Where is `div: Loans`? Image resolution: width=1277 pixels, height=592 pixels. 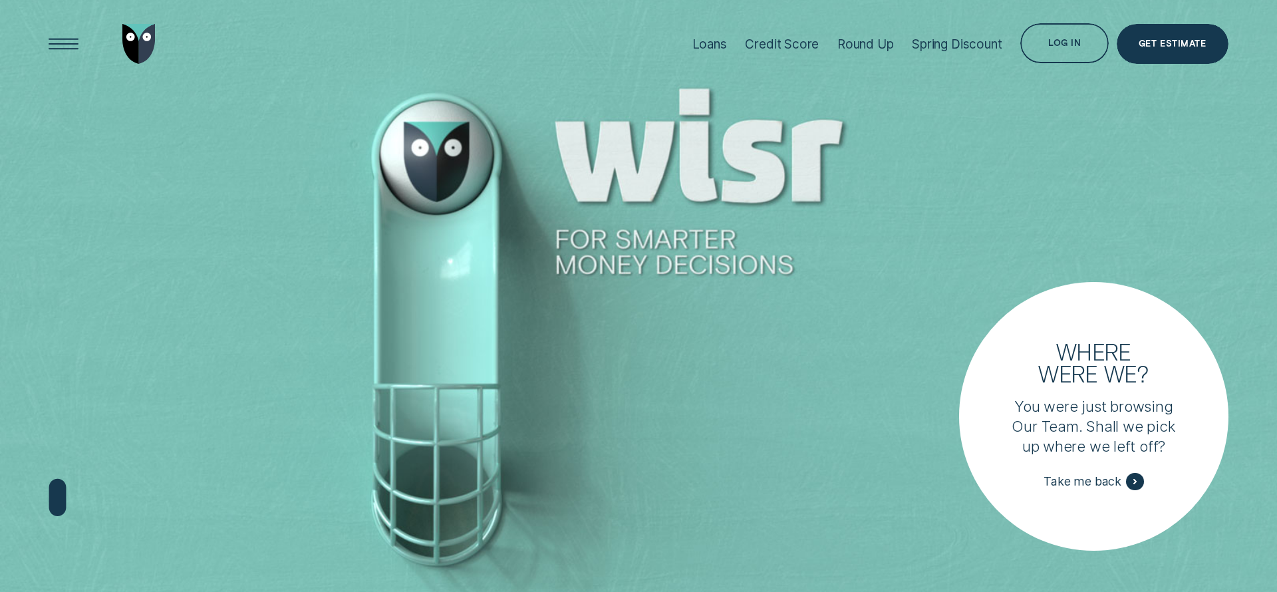
div: Loans is located at coordinates (710, 44).